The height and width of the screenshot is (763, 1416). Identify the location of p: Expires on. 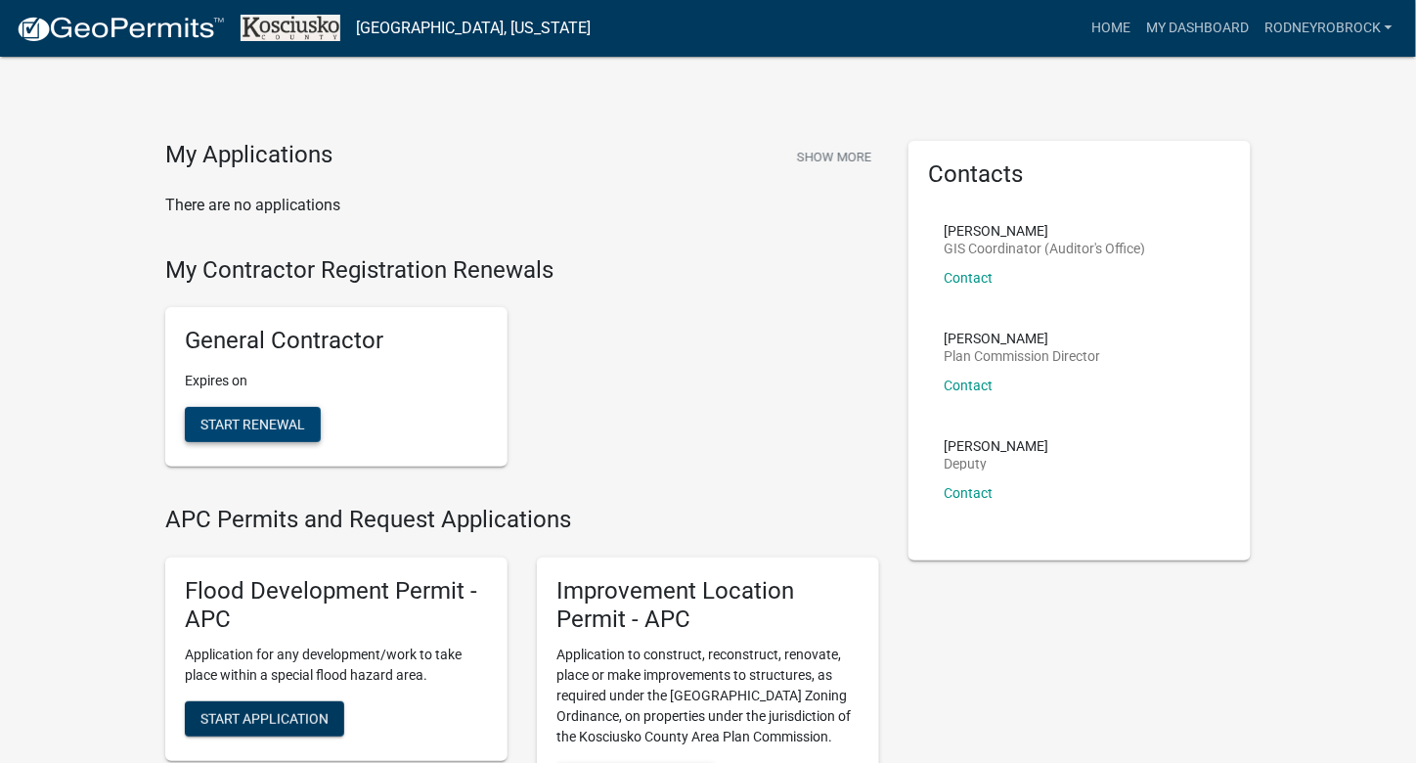
(336, 380).